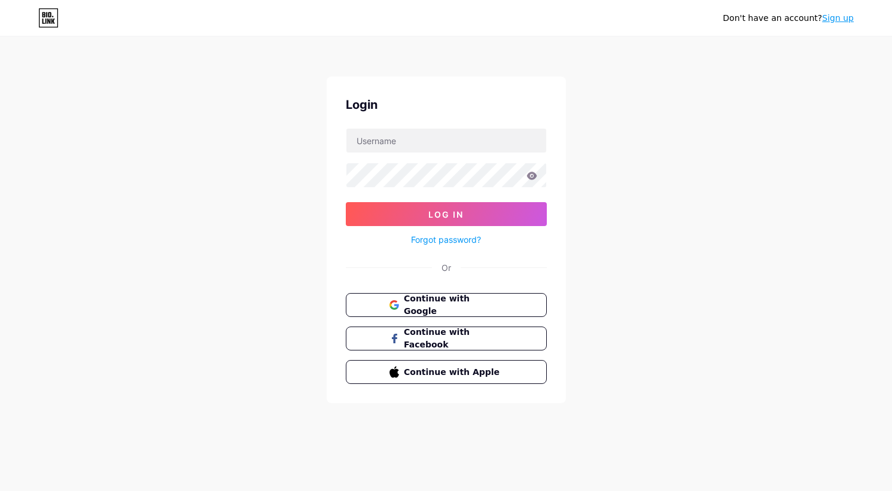 This screenshot has height=491, width=892. What do you see at coordinates (446, 214) in the screenshot?
I see `span: Log In` at bounding box center [446, 214].